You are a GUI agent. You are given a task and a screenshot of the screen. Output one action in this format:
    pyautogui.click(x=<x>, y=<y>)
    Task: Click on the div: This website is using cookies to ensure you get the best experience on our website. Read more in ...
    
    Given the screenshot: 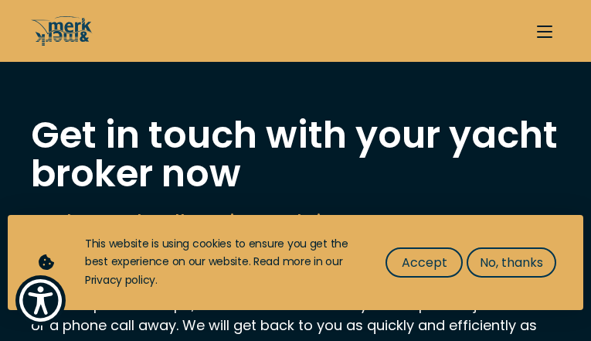 What is the action you would take?
    pyautogui.click(x=220, y=262)
    